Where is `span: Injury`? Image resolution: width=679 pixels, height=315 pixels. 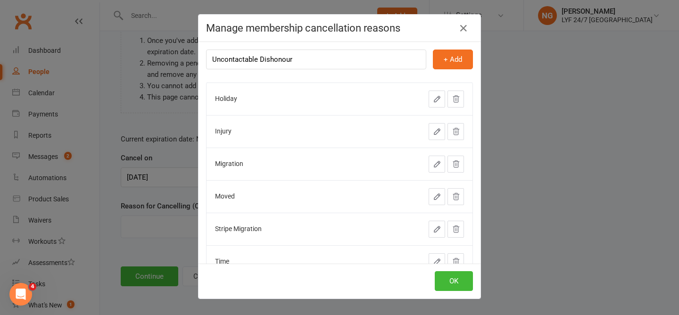
span: Injury is located at coordinates (223, 131).